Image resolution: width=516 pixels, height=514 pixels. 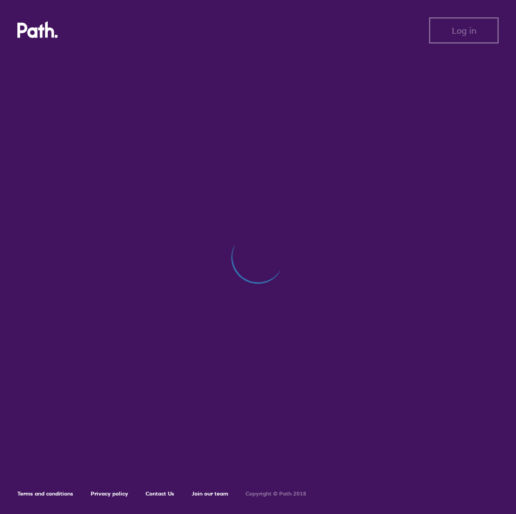 What do you see at coordinates (109, 494) in the screenshot?
I see `a: Privacy policy` at bounding box center [109, 494].